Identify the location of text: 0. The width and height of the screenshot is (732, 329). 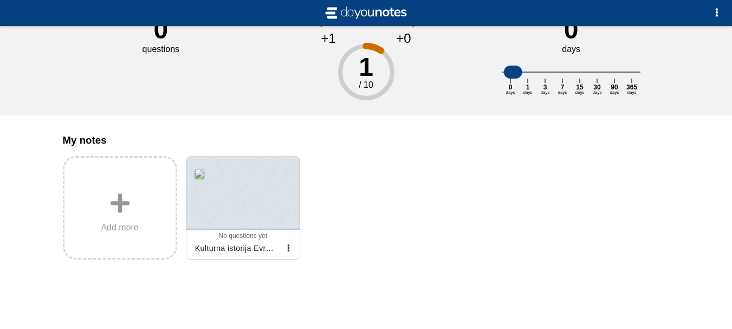
(510, 87).